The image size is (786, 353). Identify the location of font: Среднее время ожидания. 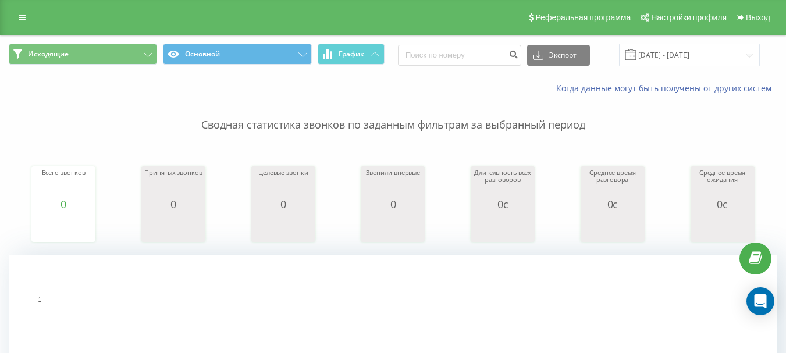
(723, 176).